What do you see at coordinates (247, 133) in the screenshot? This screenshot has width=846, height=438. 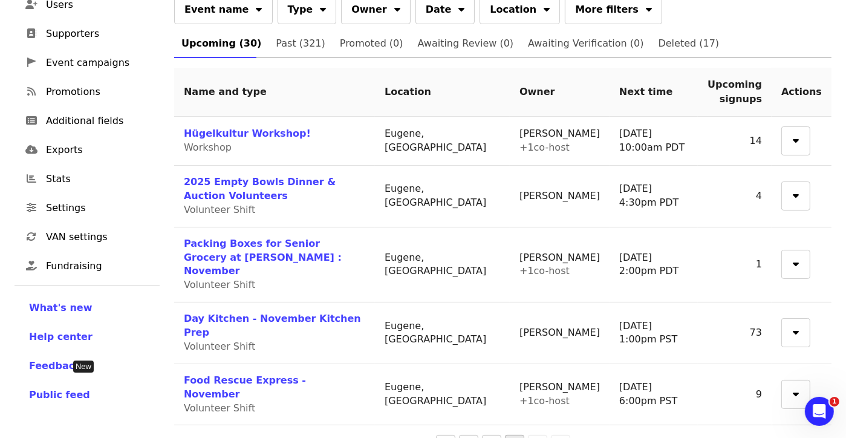 I see `a: Hügelkultur Workshop!` at bounding box center [247, 133].